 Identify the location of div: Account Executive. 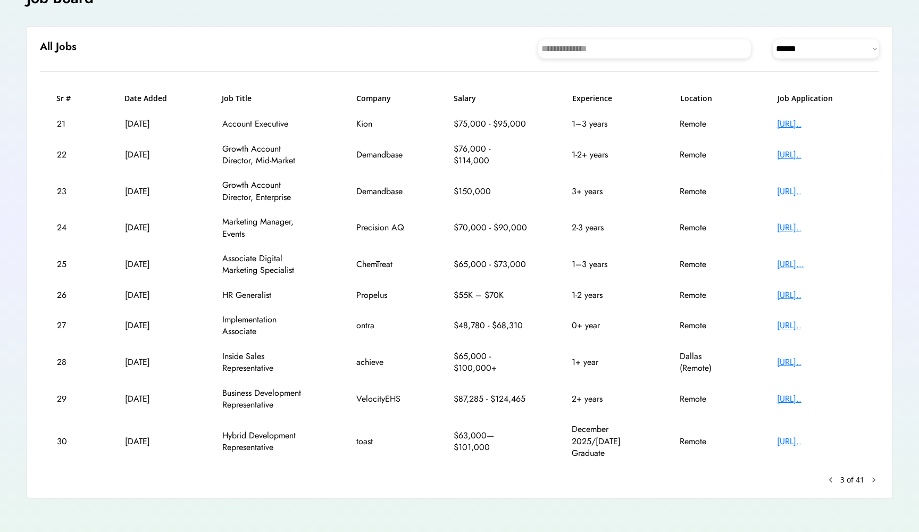
(268, 124).